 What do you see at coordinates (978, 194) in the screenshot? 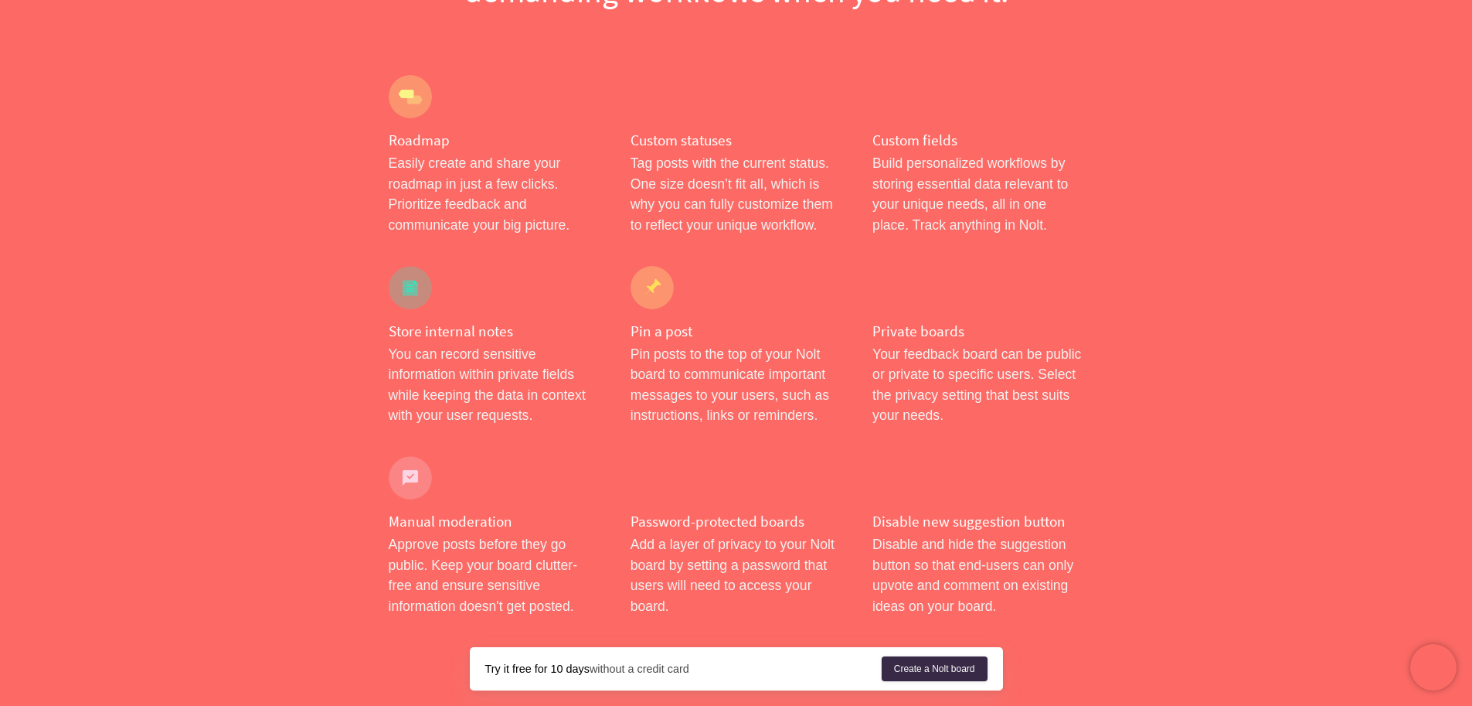
I see `p: Build personalized workflows by storing essential data relevant to your unique needs, all in one ...` at bounding box center [978, 194].